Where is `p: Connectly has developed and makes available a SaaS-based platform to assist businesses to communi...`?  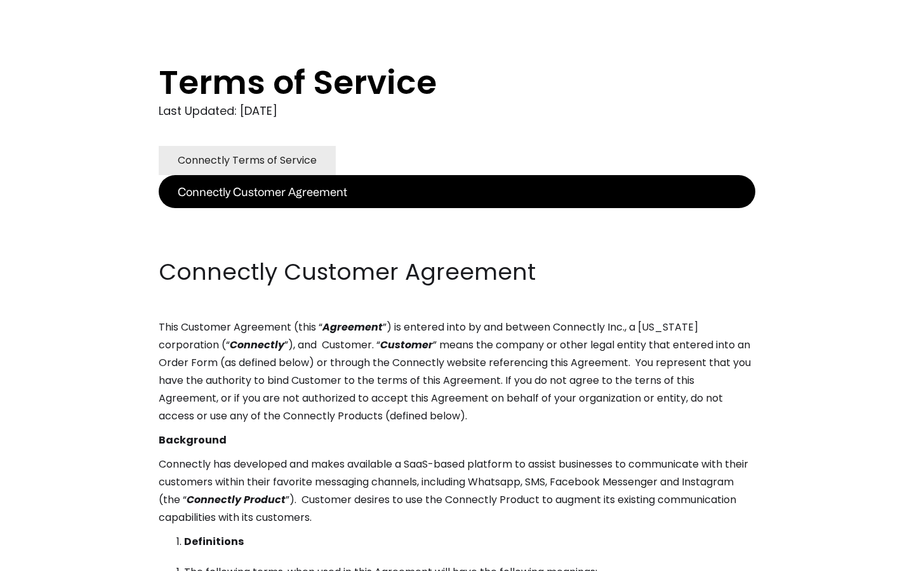 p: Connectly has developed and makes available a SaaS-based platform to assist businesses to communi... is located at coordinates (457, 491).